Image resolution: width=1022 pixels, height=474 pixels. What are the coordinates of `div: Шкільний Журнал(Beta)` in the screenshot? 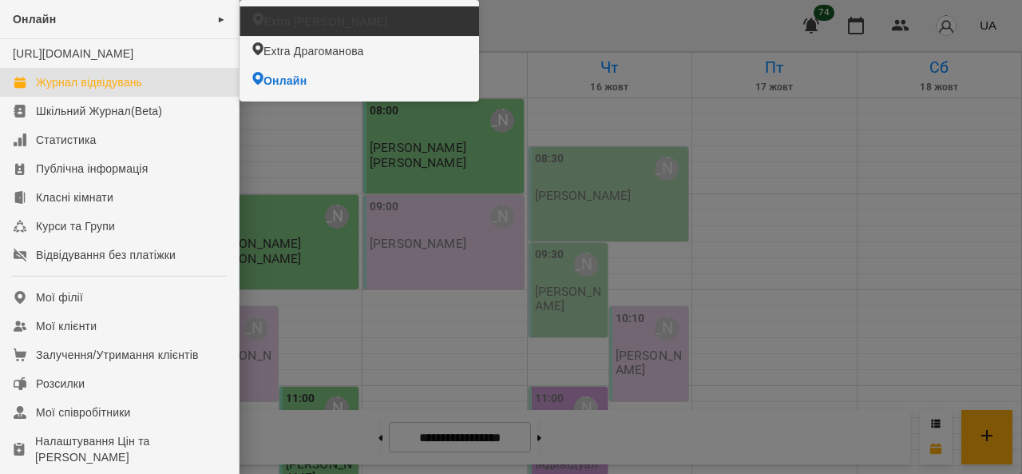 It's located at (99, 111).